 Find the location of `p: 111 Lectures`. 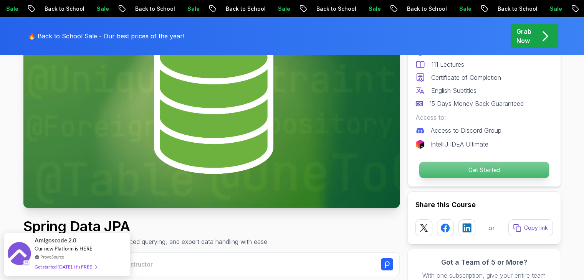

p: 111 Lectures is located at coordinates (448, 65).